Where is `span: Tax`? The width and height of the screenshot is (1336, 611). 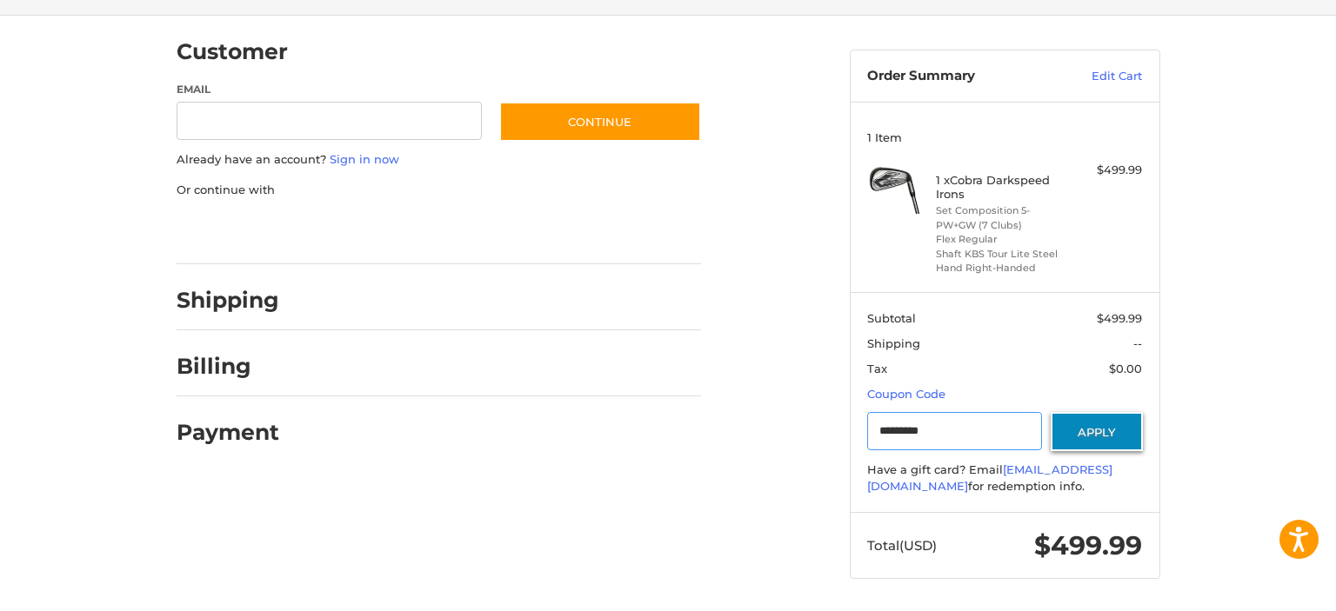
span: Tax is located at coordinates (876, 369).